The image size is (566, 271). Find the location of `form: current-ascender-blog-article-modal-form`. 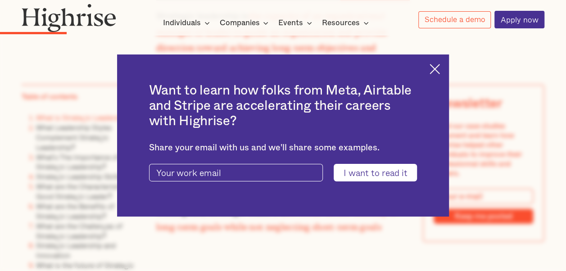

form: current-ascender-blog-article-modal-form is located at coordinates (283, 172).